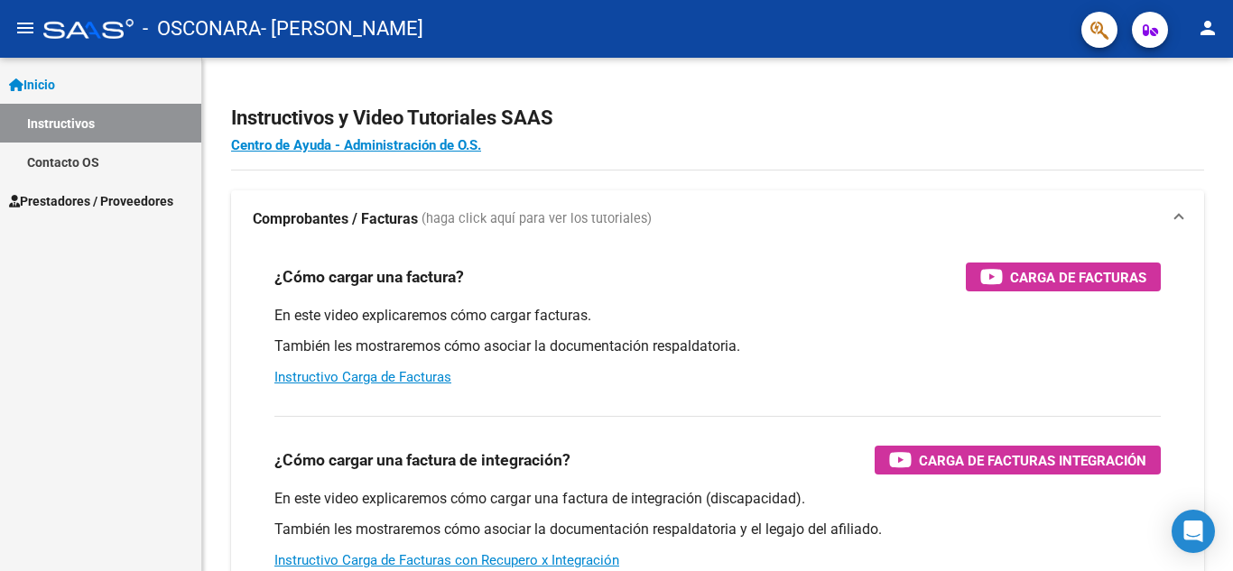  Describe the element at coordinates (363, 377) in the screenshot. I see `a: Instructivo Carga de Facturas` at that location.